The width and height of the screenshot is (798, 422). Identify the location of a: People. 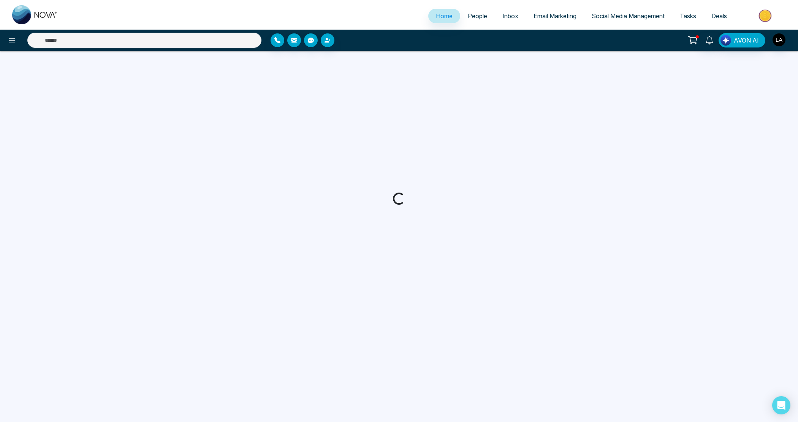
(477, 16).